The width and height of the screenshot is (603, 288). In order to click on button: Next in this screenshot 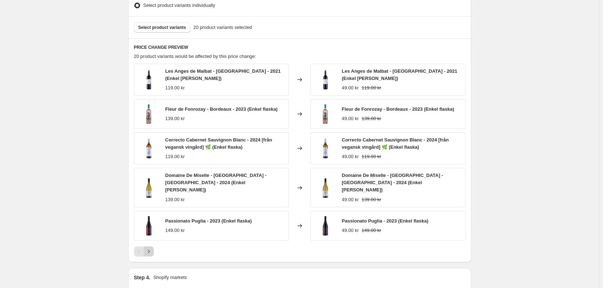, I will do `click(149, 251)`.